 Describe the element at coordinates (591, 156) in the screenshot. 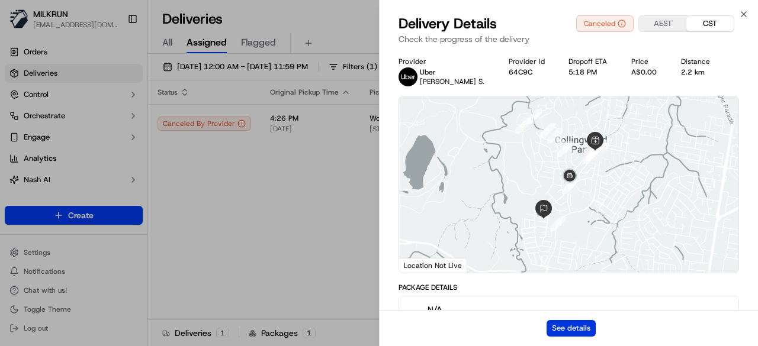

I see `div: 5` at that location.